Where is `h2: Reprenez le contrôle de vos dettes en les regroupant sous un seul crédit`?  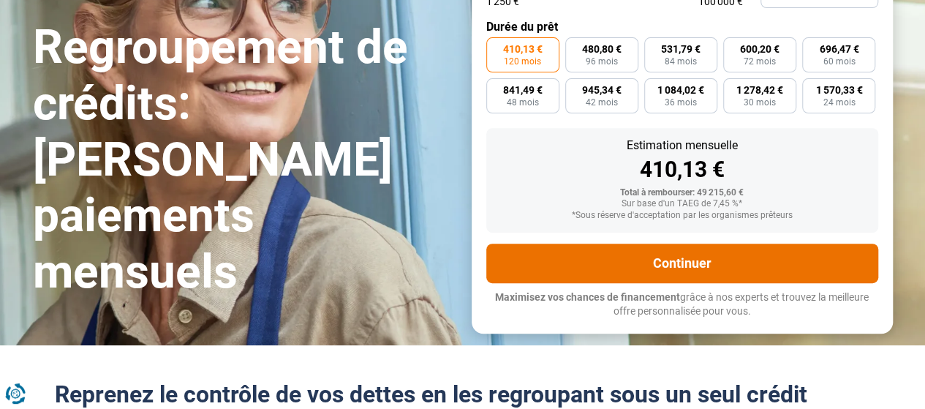 h2: Reprenez le contrôle de vos dettes en les regroupant sous un seul crédit is located at coordinates (463, 394).